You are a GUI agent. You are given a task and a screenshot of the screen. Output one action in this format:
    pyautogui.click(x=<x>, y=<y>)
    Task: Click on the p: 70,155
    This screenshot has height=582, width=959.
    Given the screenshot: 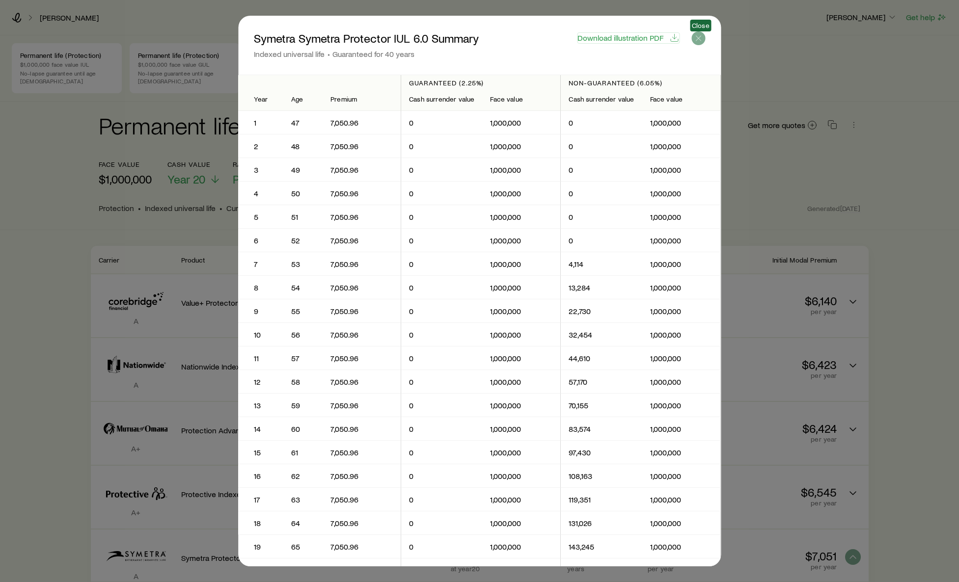 What is the action you would take?
    pyautogui.click(x=601, y=405)
    